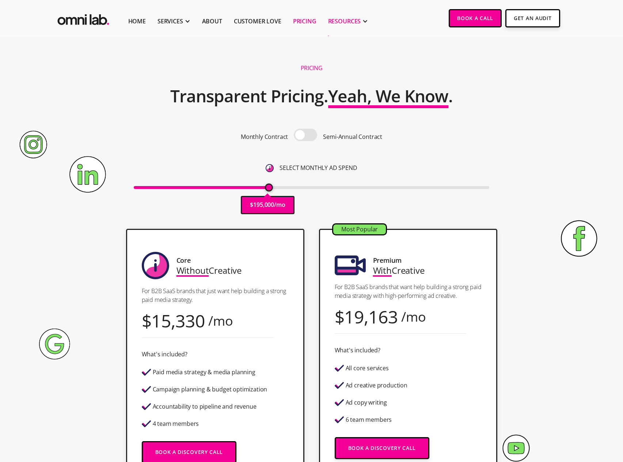  I want to click on a: Pricing, so click(305, 21).